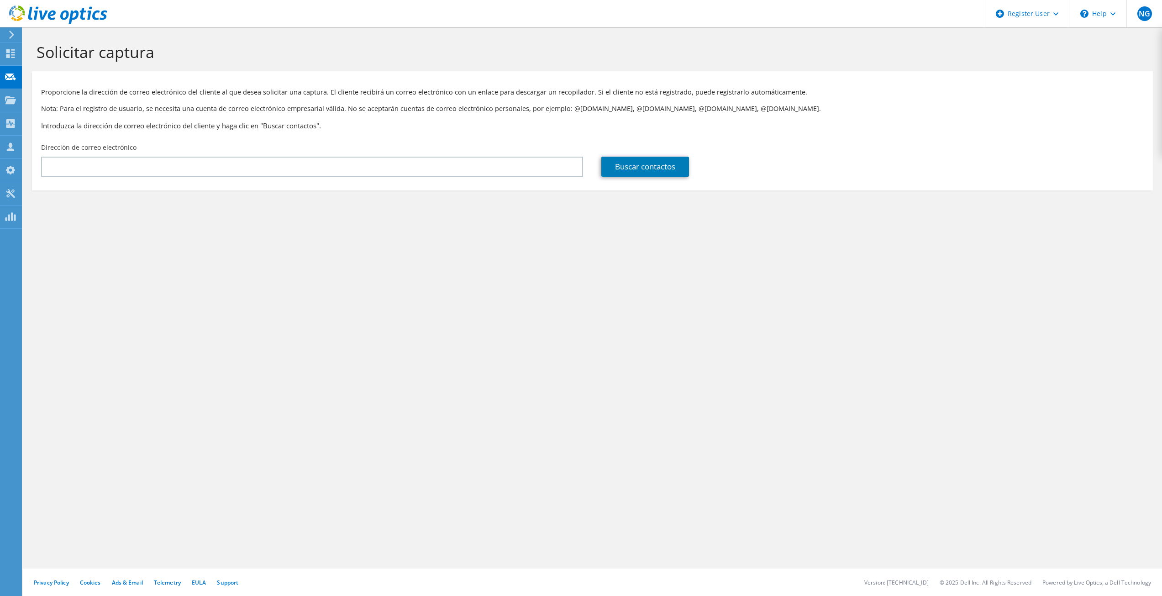 The image size is (1162, 596). Describe the element at coordinates (645, 167) in the screenshot. I see `a: Buscar contactos` at that location.